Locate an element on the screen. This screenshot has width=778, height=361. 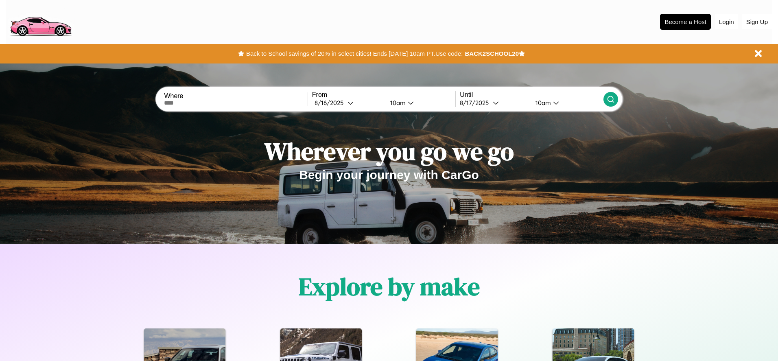
label: From is located at coordinates (384, 95).